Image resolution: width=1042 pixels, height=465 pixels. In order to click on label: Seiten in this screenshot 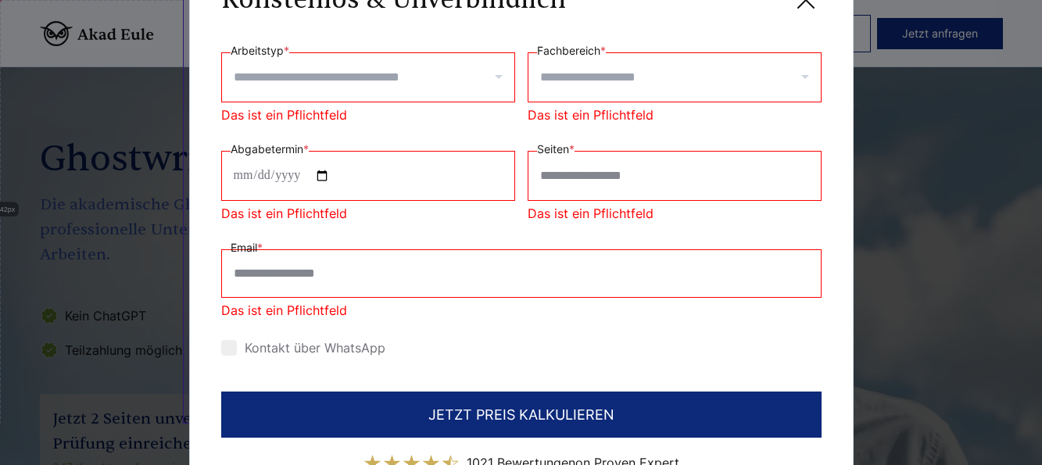, I will do `click(556, 149)`.